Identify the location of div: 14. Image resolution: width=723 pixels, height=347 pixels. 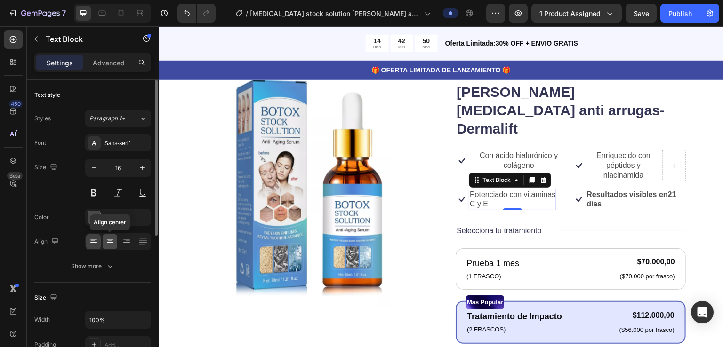
(218, 15).